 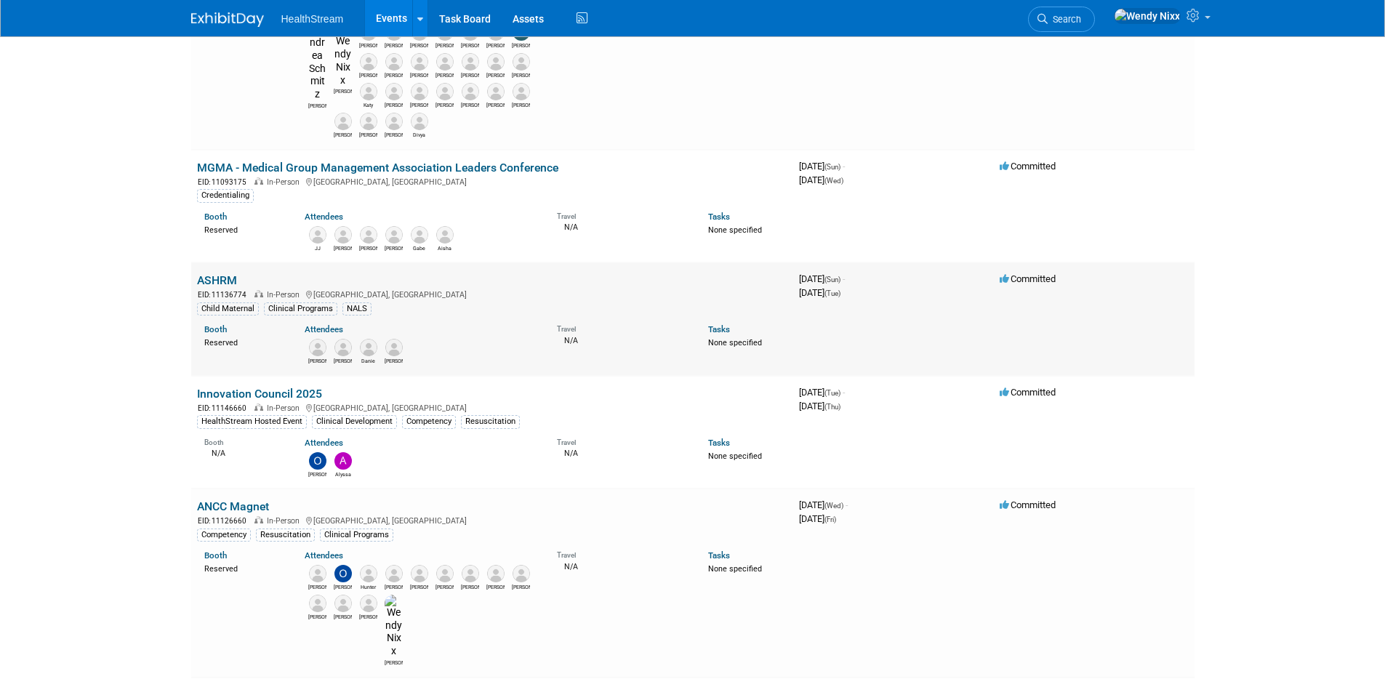 What do you see at coordinates (369, 92) in the screenshot?
I see `img: Katy Young` at bounding box center [369, 92].